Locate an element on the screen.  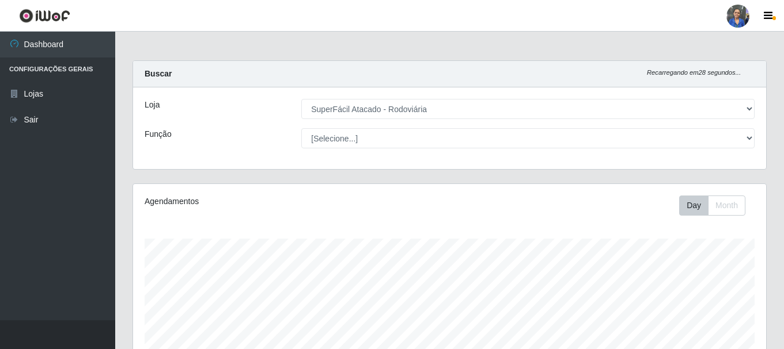
button: Day is located at coordinates (693, 206).